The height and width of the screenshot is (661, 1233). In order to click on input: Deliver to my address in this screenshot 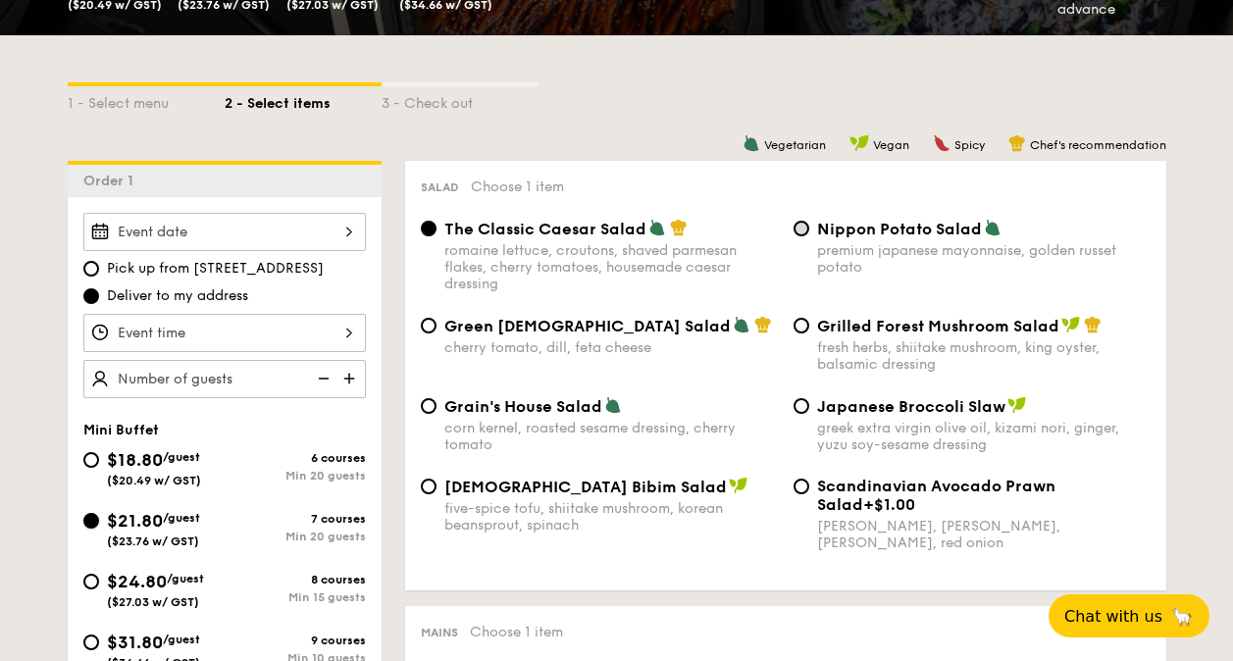, I will do `click(91, 296)`.